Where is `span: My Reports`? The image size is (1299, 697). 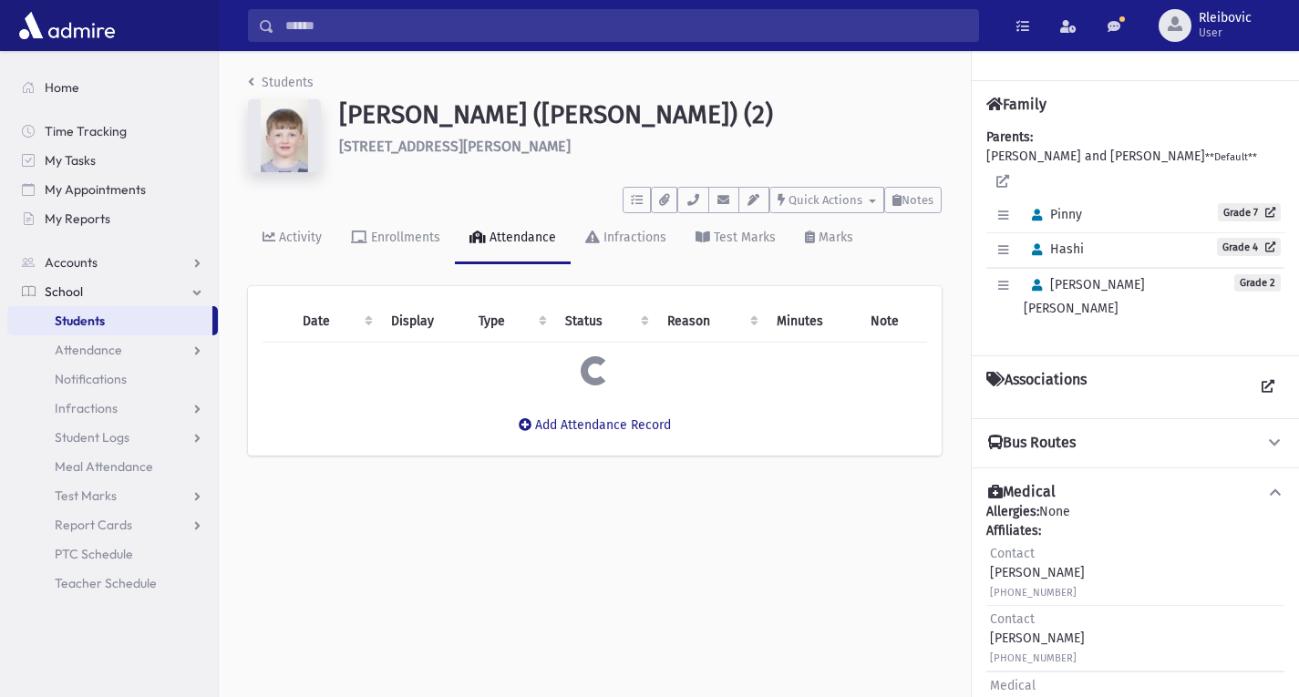
span: My Reports is located at coordinates (77, 219).